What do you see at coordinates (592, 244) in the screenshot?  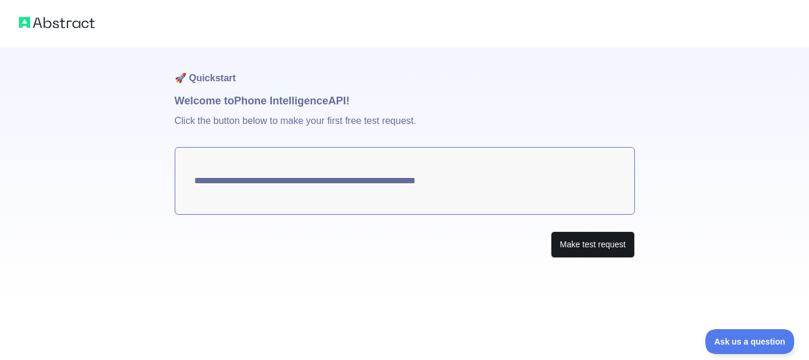 I see `button: Make test request` at bounding box center [592, 244].